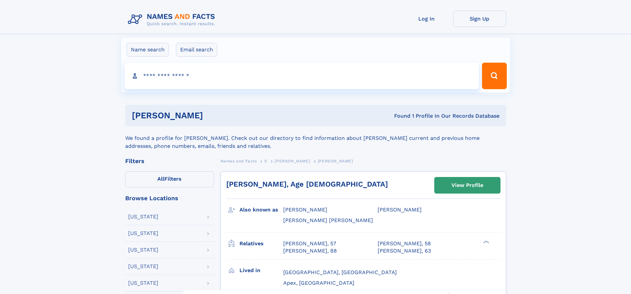  What do you see at coordinates (170, 161) in the screenshot?
I see `div: Filters` at bounding box center [170, 161].